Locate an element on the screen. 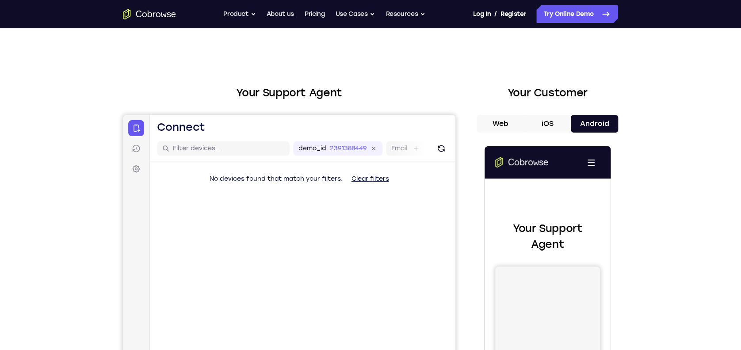  button: Android is located at coordinates (594, 124).